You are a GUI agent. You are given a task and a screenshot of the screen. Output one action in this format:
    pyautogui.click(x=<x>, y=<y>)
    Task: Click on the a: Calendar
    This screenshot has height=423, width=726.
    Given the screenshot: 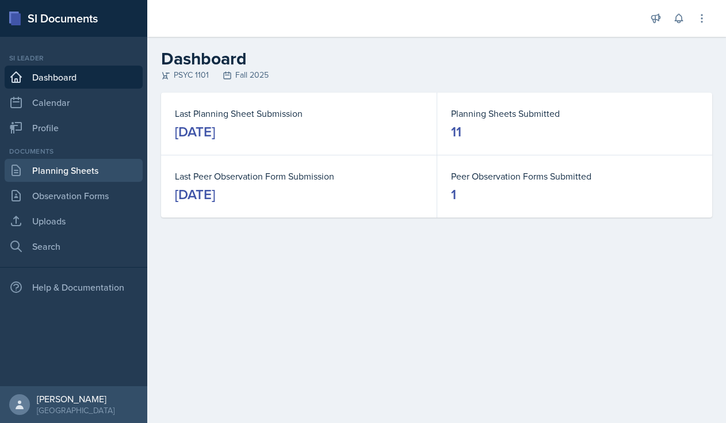 What is the action you would take?
    pyautogui.click(x=74, y=102)
    